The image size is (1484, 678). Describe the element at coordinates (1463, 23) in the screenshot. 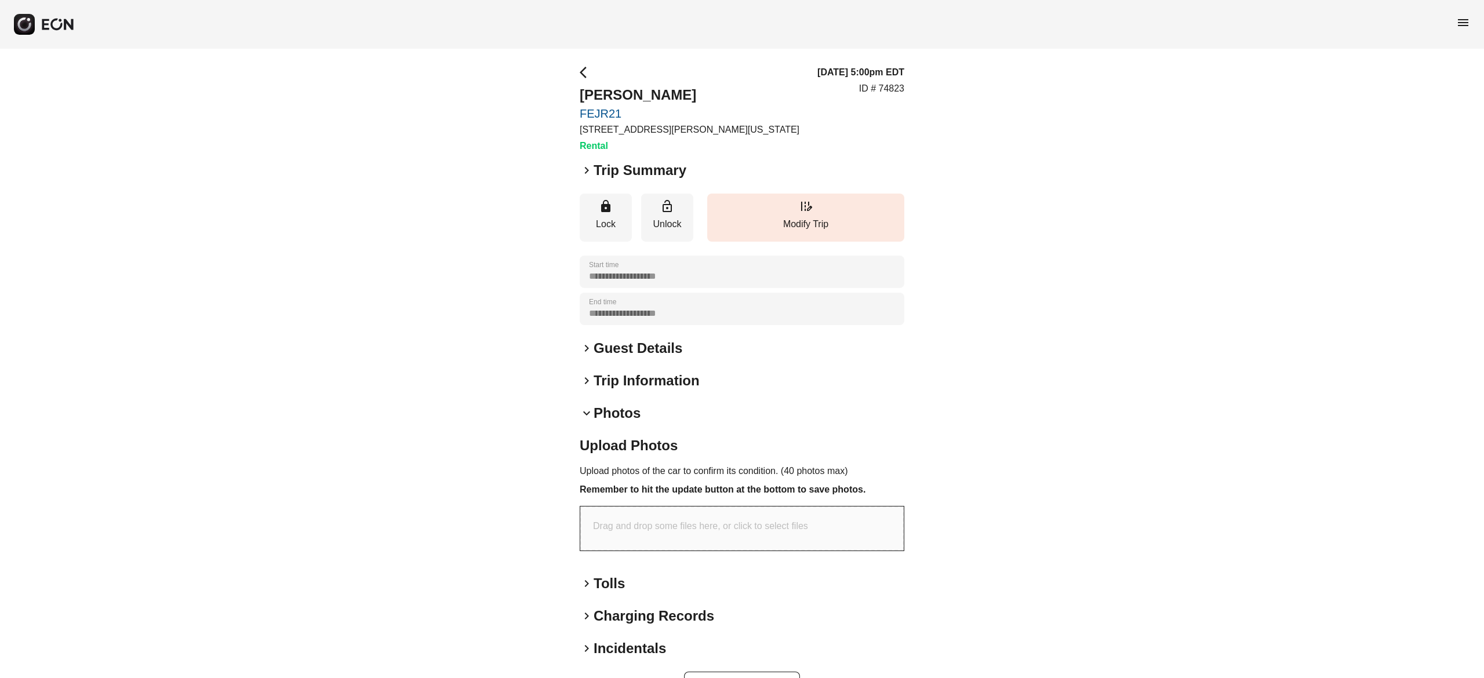

I see `span: menu` at that location.